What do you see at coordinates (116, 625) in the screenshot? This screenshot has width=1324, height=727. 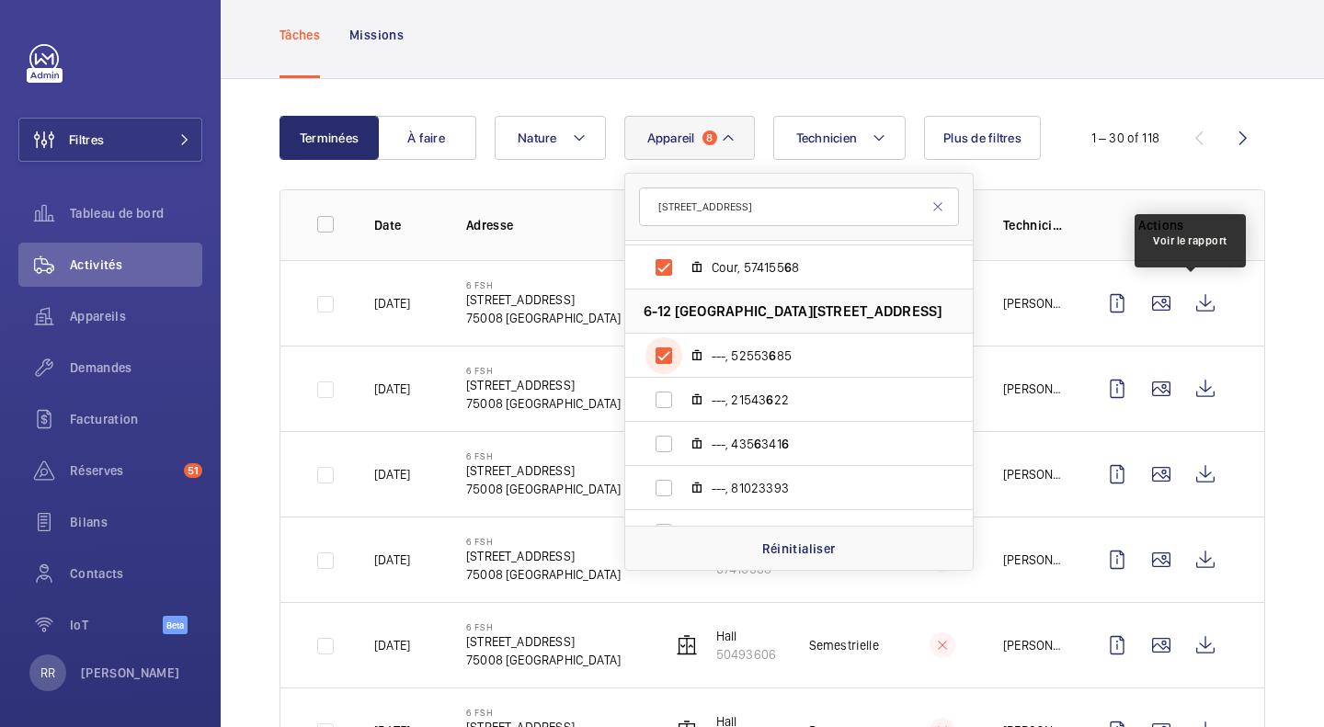 I see `span: IoT` at bounding box center [116, 625].